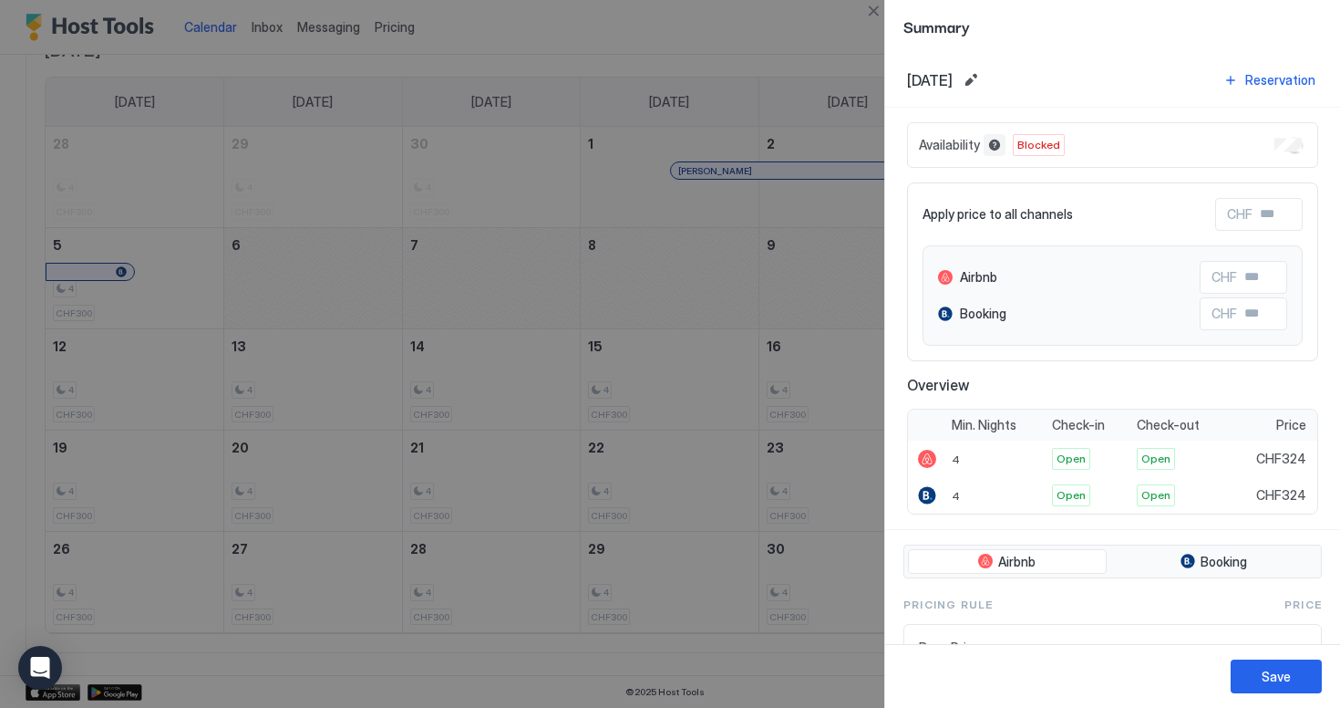 Image resolution: width=1340 pixels, height=708 pixels. What do you see at coordinates (949, 145) in the screenshot?
I see `span: Availability` at bounding box center [949, 145].